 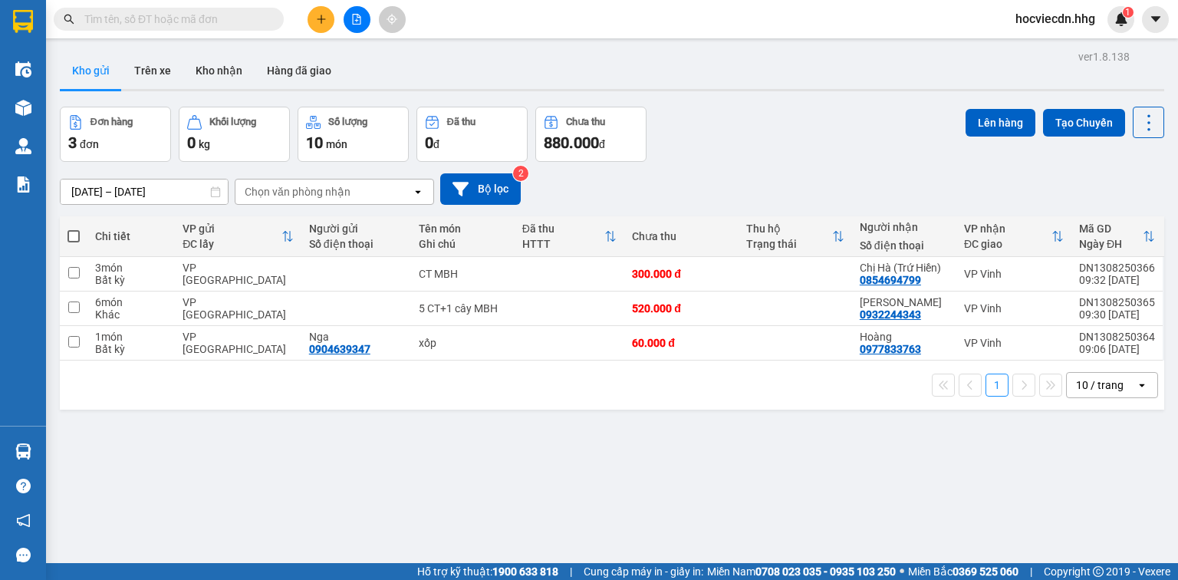 What do you see at coordinates (232, 122) in the screenshot?
I see `div: Khối lượng` at bounding box center [232, 122].